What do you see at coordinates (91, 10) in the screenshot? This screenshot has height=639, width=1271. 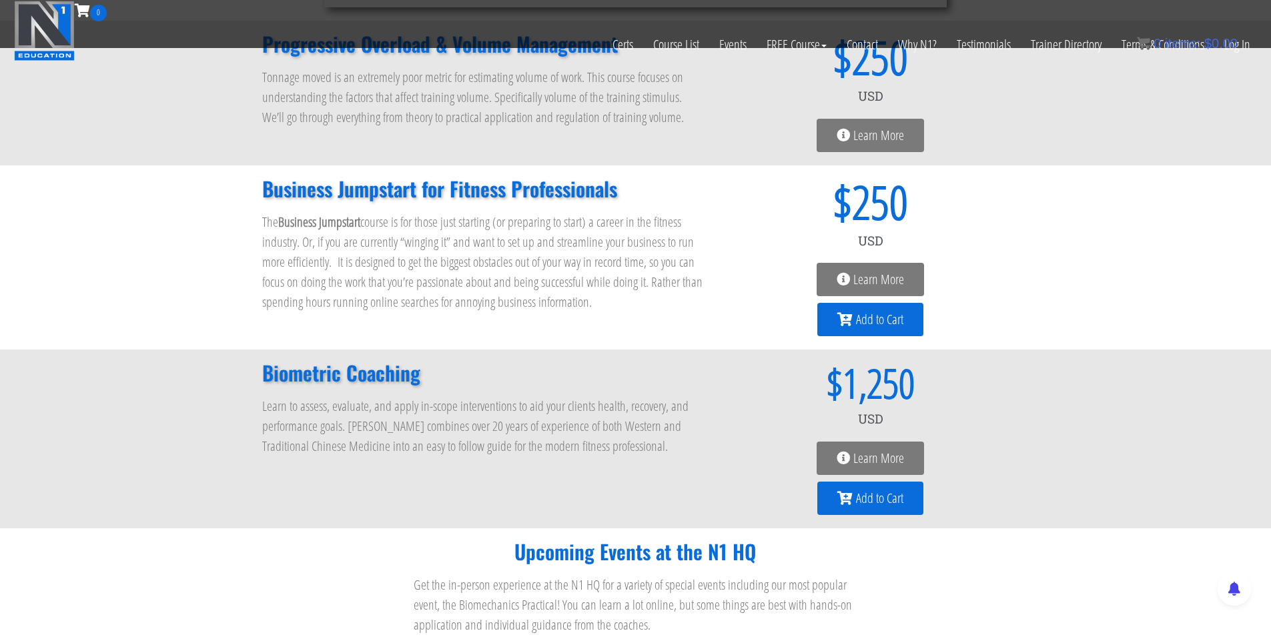 I see `a: 0` at bounding box center [91, 10].